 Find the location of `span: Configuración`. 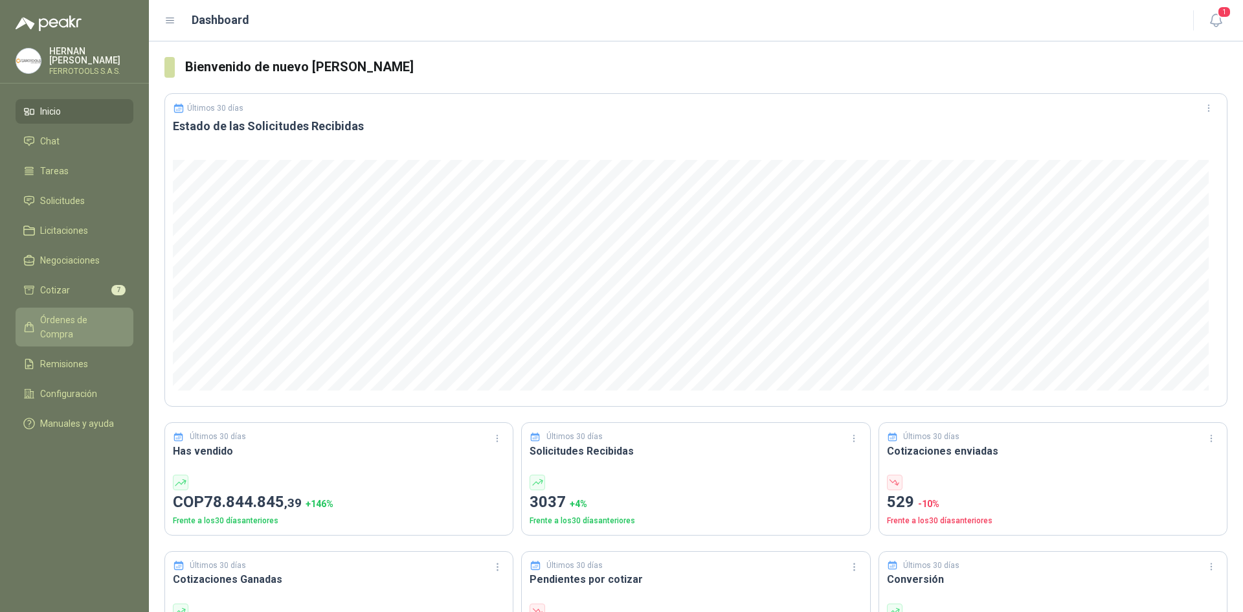

span: Configuración is located at coordinates (69, 393).